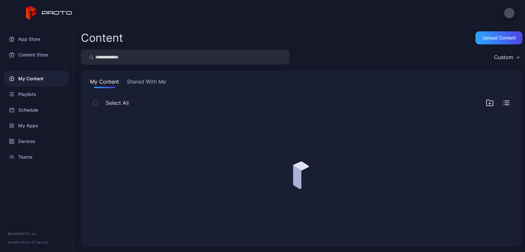  Describe the element at coordinates (35, 242) in the screenshot. I see `a: Terms Of Service` at that location.